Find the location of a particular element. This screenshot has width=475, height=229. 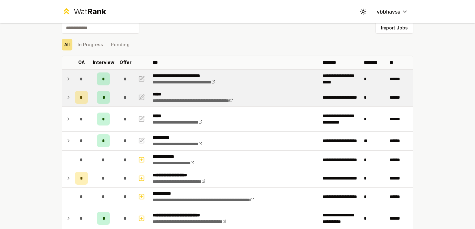

p: OA is located at coordinates (81, 62).